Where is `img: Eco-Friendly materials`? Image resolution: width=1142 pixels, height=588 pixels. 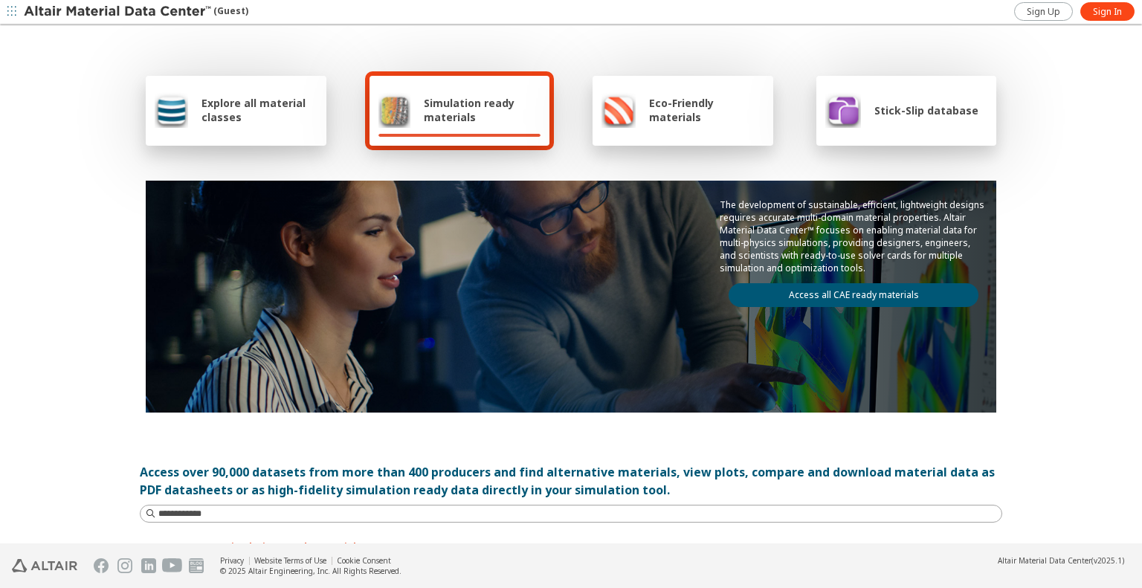
img: Eco-Friendly materials is located at coordinates (619, 110).